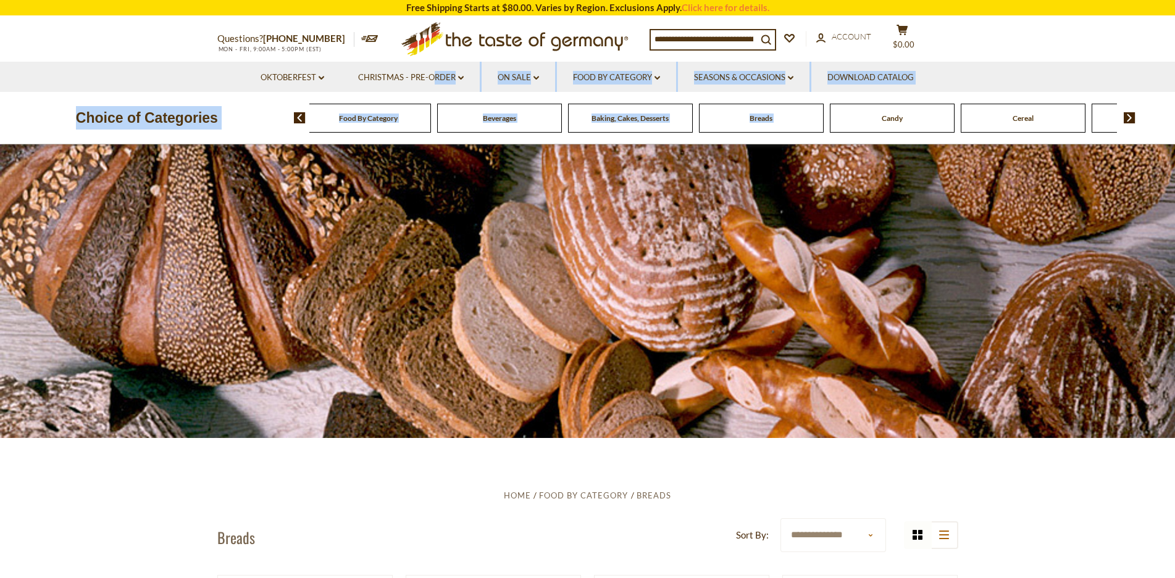  I want to click on button: $0.00, so click(902, 40).